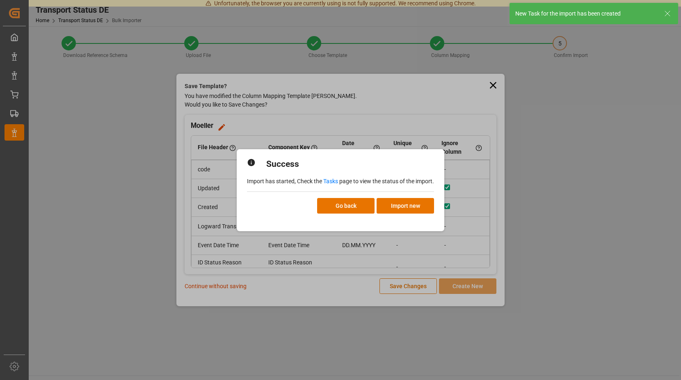  Describe the element at coordinates (283, 165) in the screenshot. I see `h2: Success` at that location.